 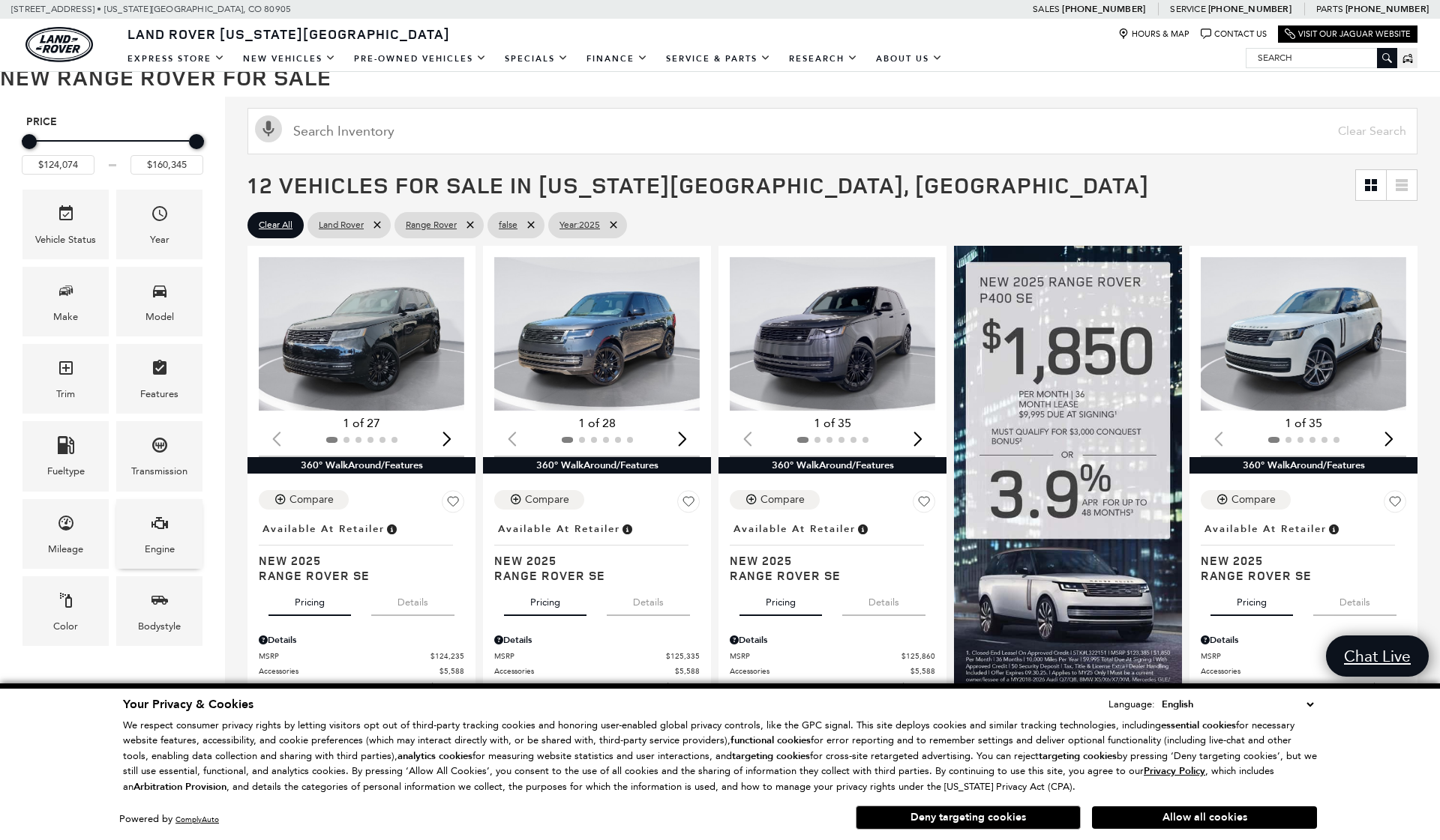 I want to click on a: New Vehicles, so click(x=289, y=58).